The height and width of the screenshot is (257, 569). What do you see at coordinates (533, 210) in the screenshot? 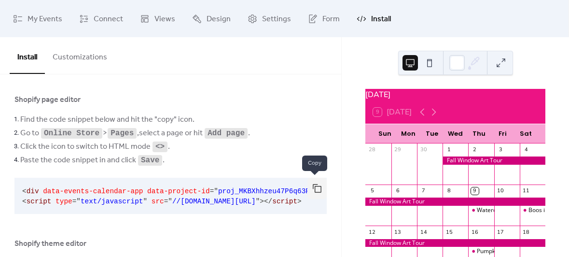
I see `div: Boos in the Zoo` at bounding box center [533, 210].